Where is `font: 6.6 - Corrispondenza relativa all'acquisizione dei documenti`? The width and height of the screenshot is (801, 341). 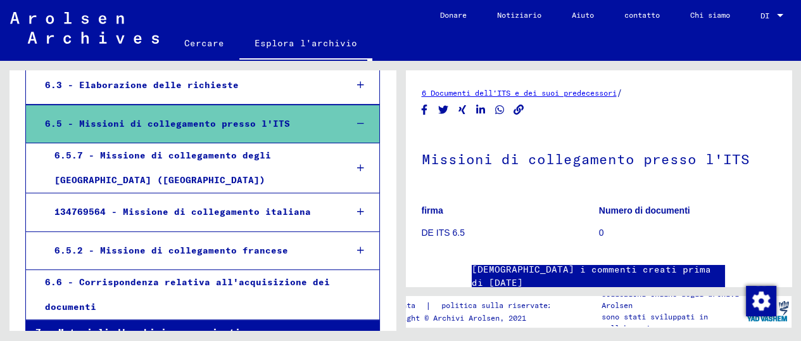
font: 6.6 - Corrispondenza relativa all'acquisizione dei documenti is located at coordinates (187, 294).